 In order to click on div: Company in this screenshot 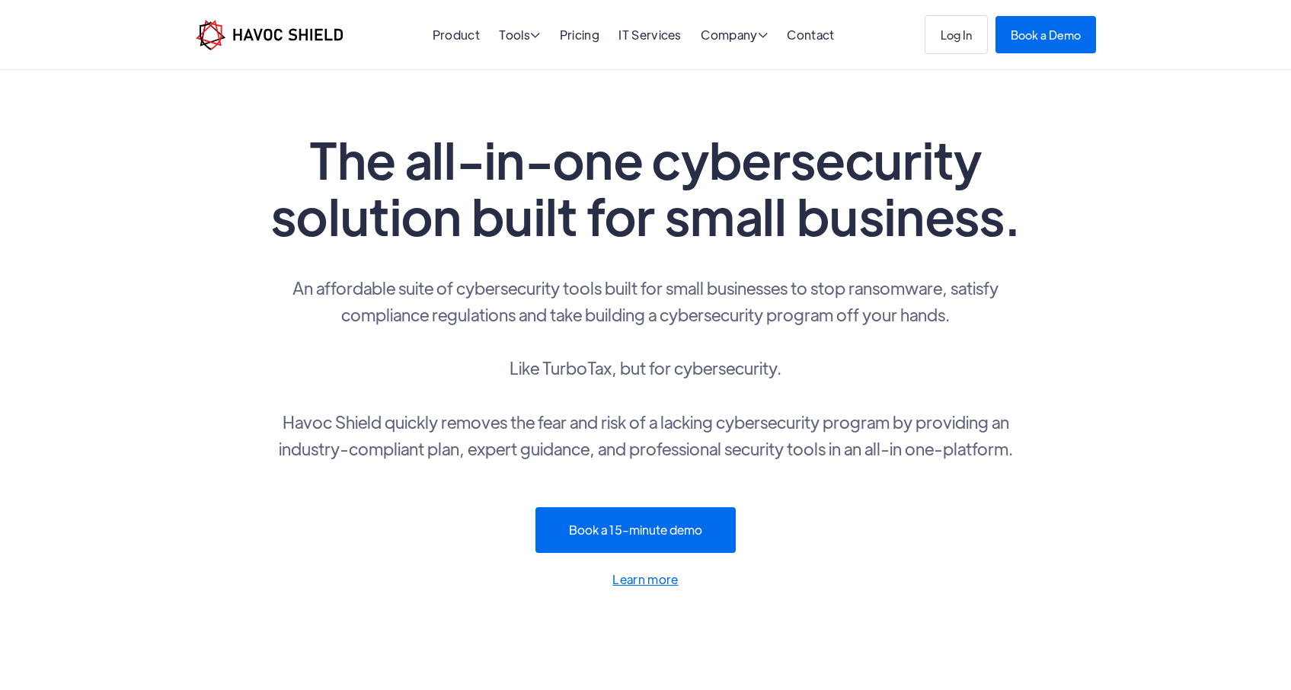, I will do `click(734, 36)`.